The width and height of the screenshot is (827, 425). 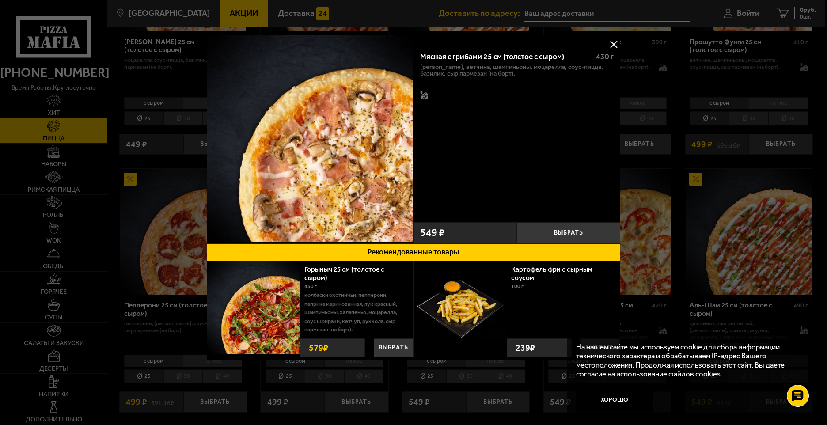 I want to click on strong: 579 ₽, so click(x=318, y=348).